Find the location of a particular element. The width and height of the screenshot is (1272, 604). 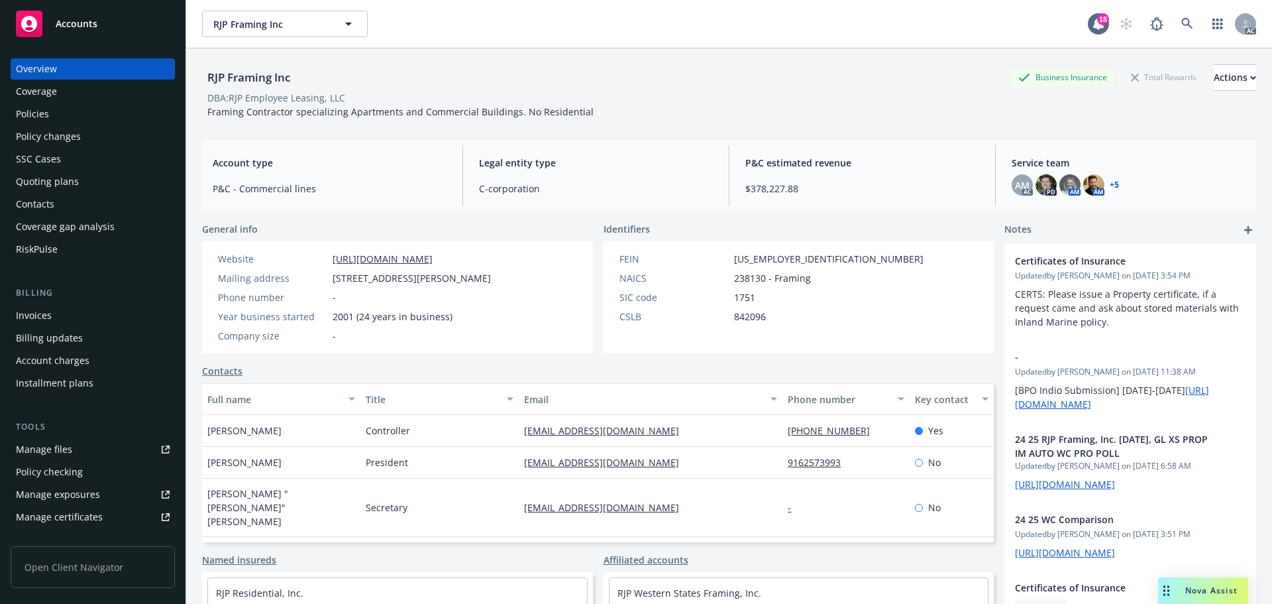

span: Controller is located at coordinates (388, 430).